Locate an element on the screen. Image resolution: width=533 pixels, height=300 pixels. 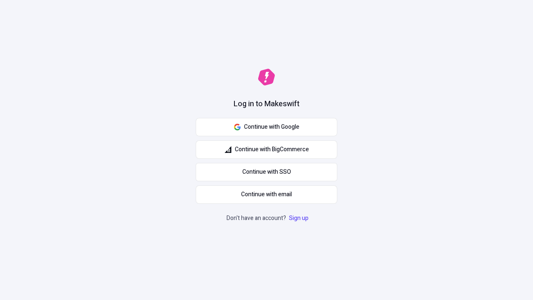
p: Don't have an account? is located at coordinates (268, 218).